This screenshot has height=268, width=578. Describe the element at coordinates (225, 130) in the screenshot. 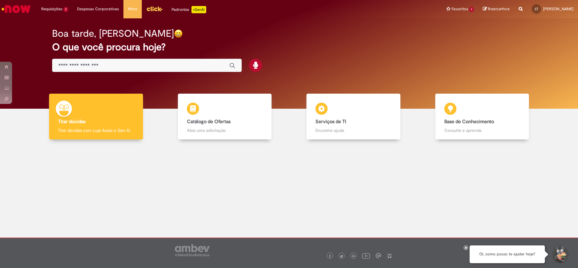

I see `p: Abra uma solicitação` at that location.